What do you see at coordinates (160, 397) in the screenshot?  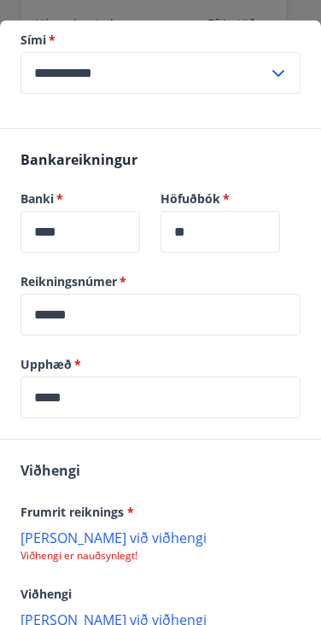 I see `div: Upphæð` at bounding box center [160, 397].